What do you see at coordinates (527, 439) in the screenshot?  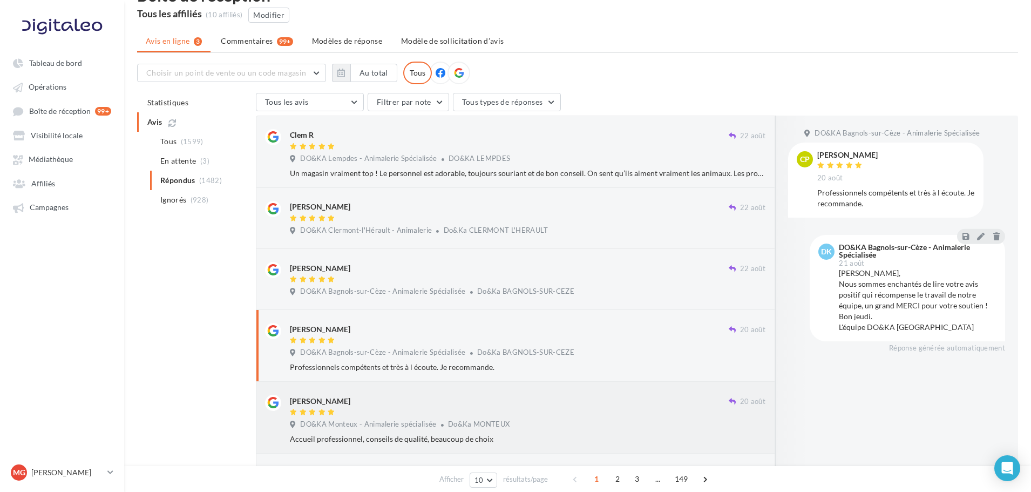 I see `div: Accueil professionnel, conseils de qualité, beaucoup de choix` at bounding box center [527, 439].